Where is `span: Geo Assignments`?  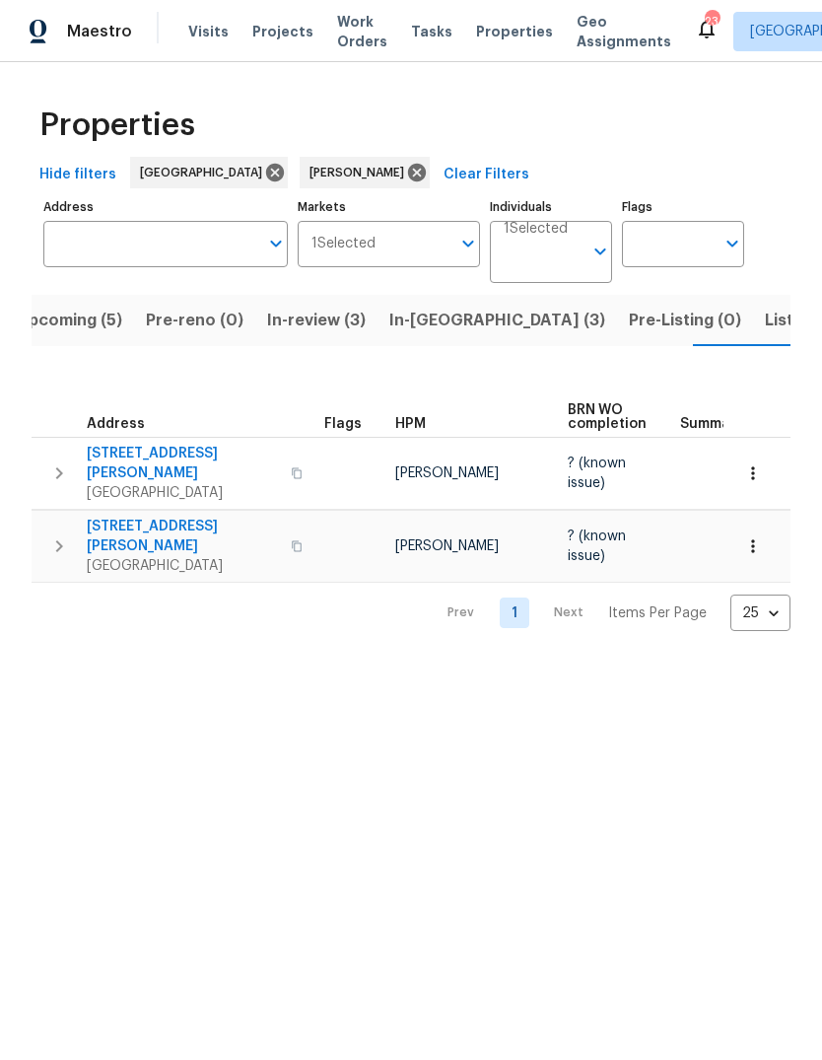
span: Geo Assignments is located at coordinates (624, 32).